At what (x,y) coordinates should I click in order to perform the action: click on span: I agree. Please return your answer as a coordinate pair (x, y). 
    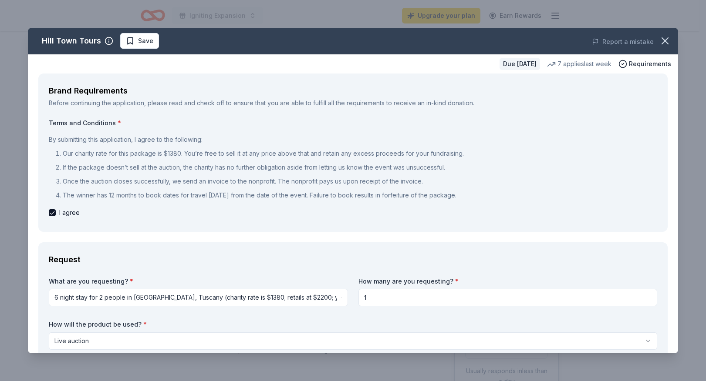
    Looking at the image, I should click on (69, 213).